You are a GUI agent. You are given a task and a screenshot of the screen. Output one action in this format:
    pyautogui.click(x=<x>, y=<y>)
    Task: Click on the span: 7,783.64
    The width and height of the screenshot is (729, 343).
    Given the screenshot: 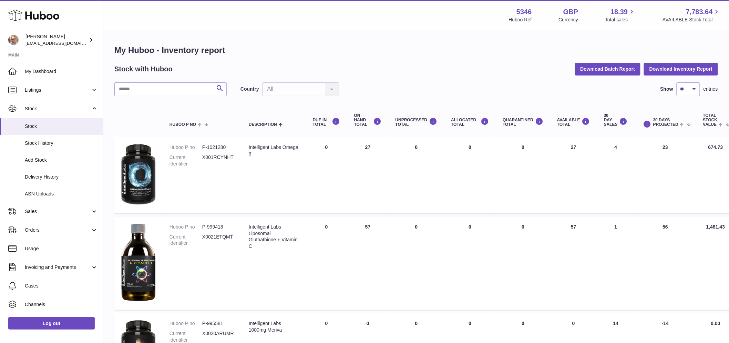 What is the action you would take?
    pyautogui.click(x=700, y=12)
    